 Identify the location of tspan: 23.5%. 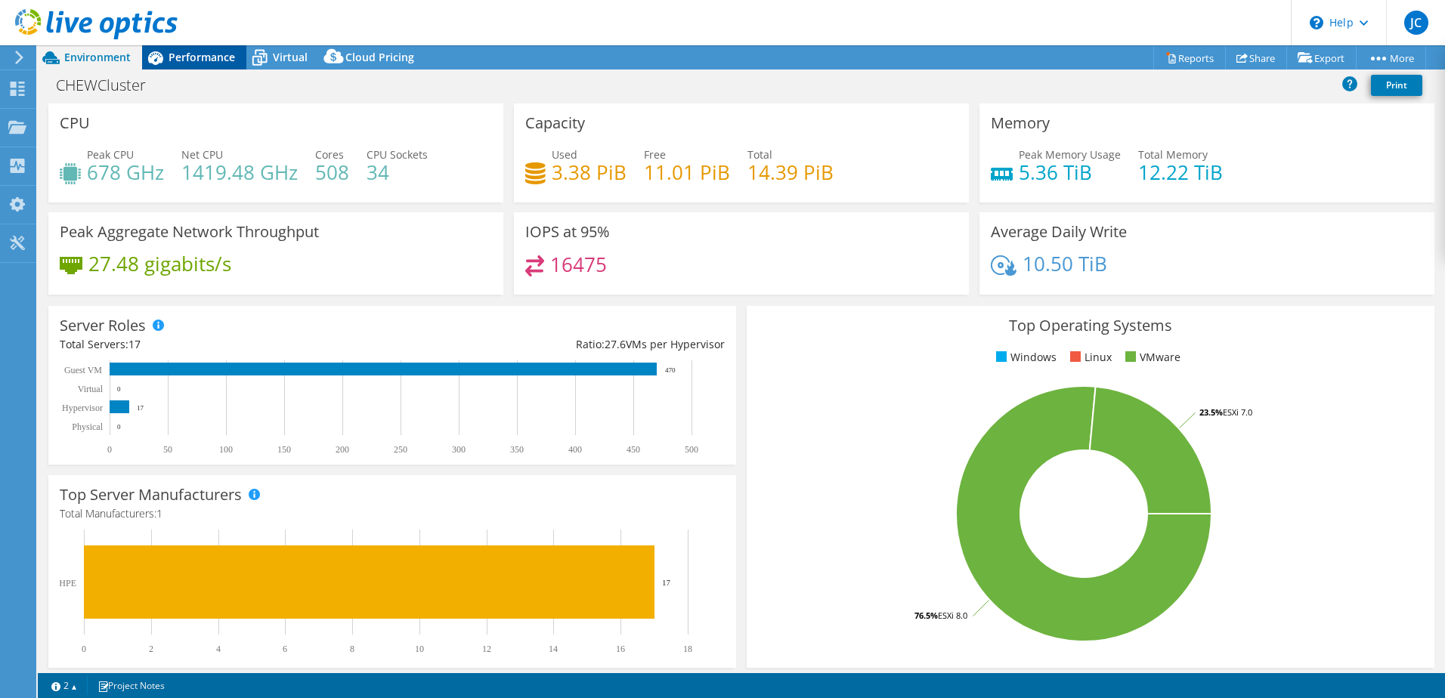
(1211, 412).